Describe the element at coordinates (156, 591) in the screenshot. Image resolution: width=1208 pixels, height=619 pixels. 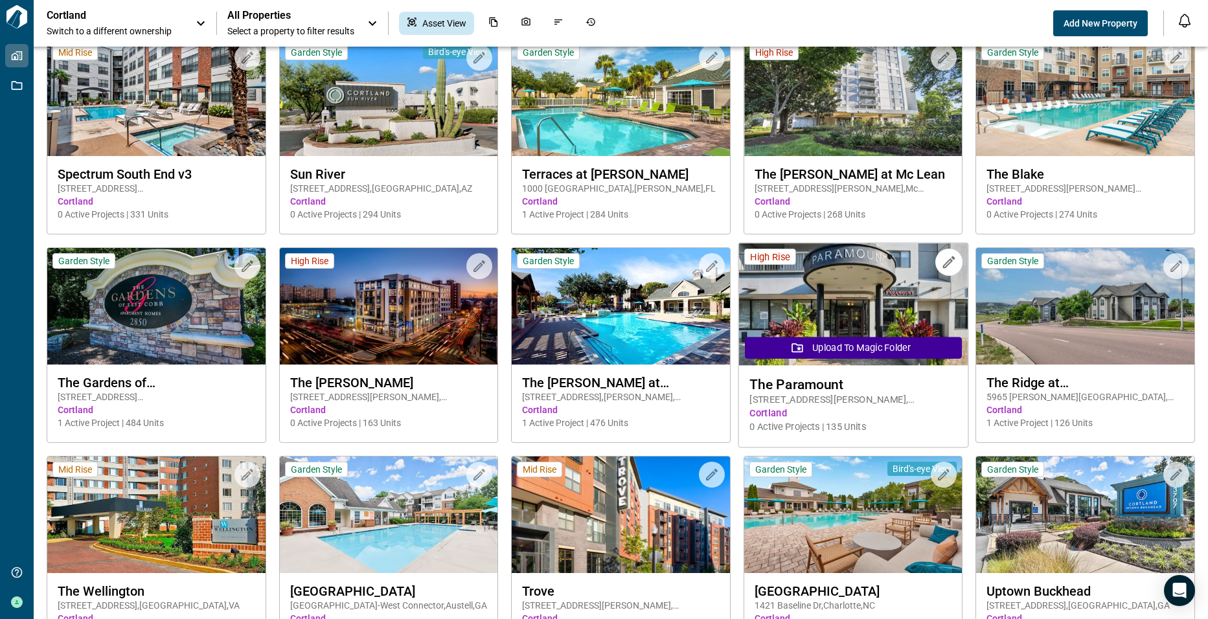
I see `span: The Wellington` at that location.